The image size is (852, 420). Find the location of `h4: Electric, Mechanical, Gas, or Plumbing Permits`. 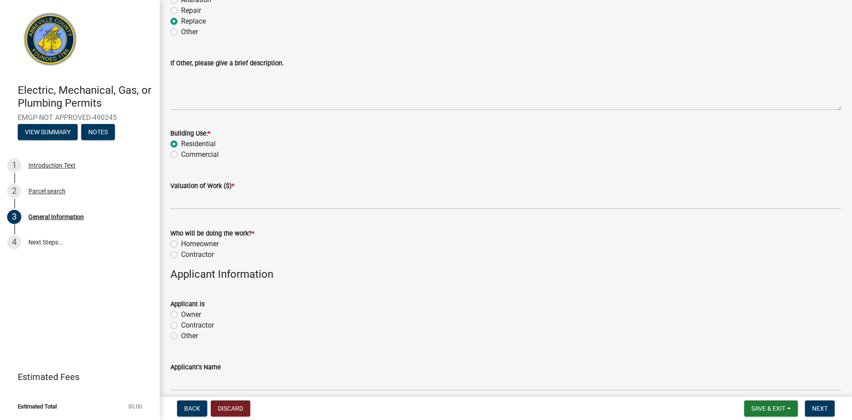

h4: Electric, Mechanical, Gas, or Plumbing Permits is located at coordinates (85, 97).